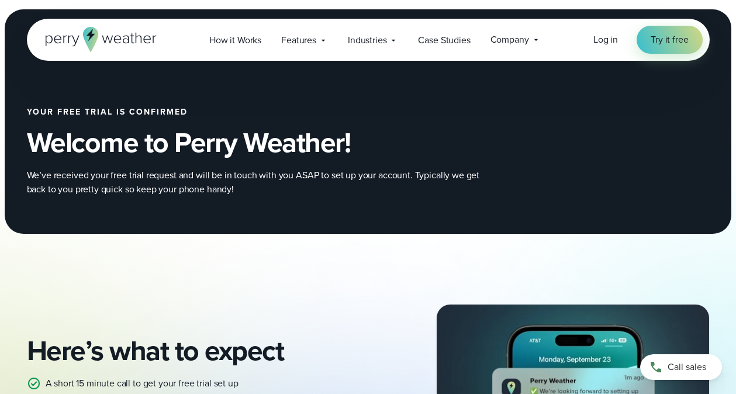 This screenshot has height=394, width=736. Describe the element at coordinates (235, 40) in the screenshot. I see `a: How it Works` at that location.